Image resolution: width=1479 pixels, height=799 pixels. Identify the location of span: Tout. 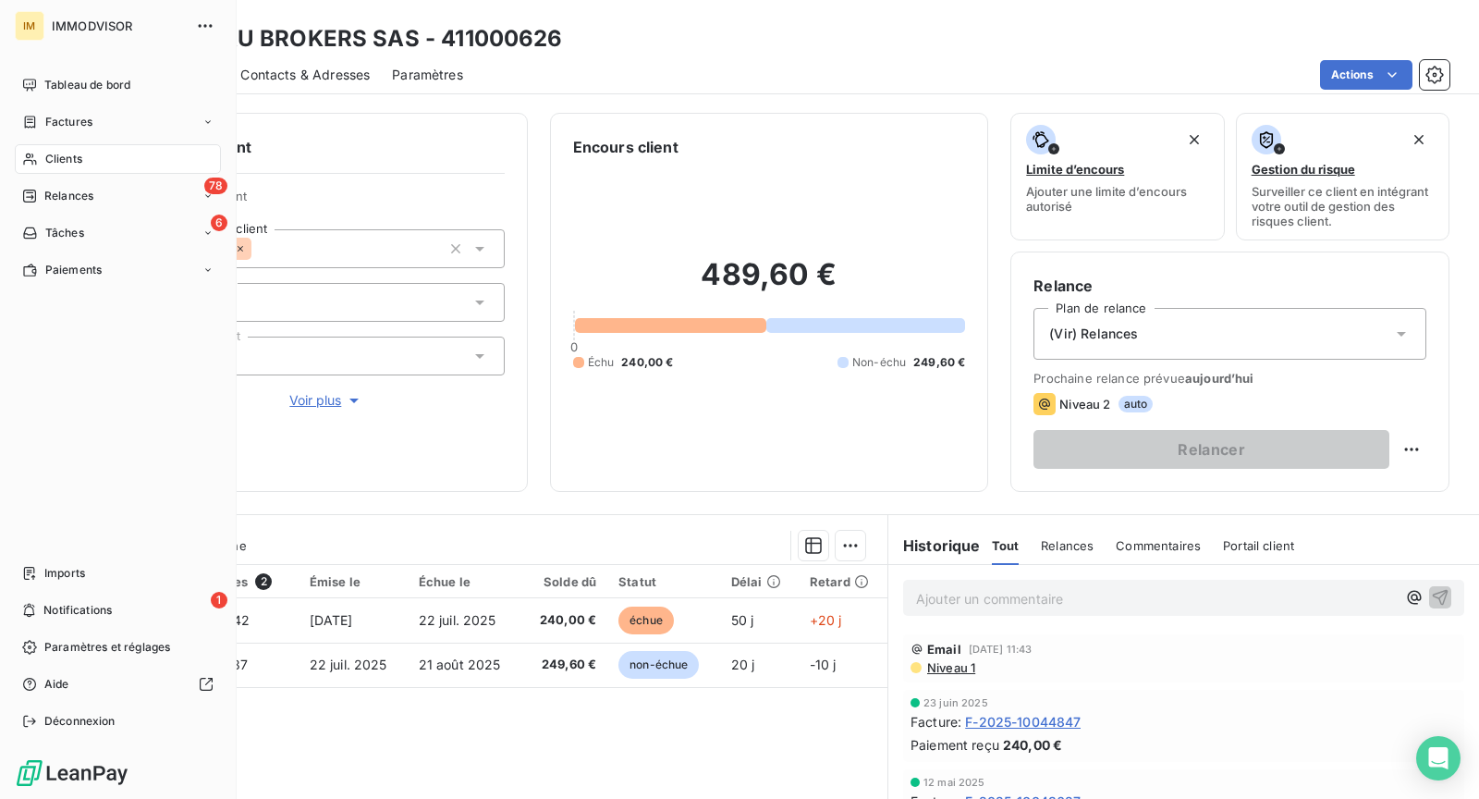
(1006, 545).